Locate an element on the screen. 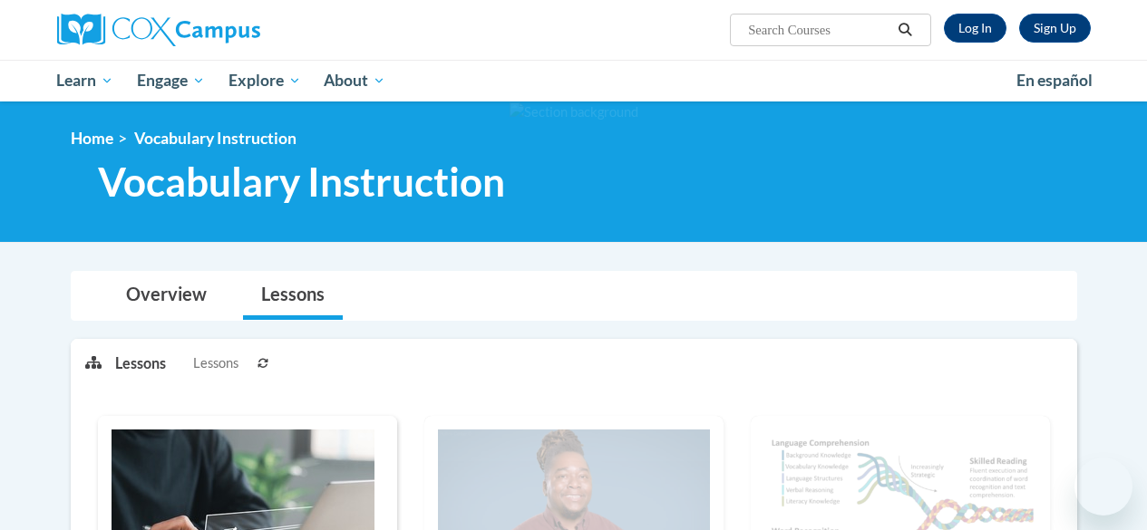 This screenshot has width=1147, height=530. span: Explore is located at coordinates (265, 81).